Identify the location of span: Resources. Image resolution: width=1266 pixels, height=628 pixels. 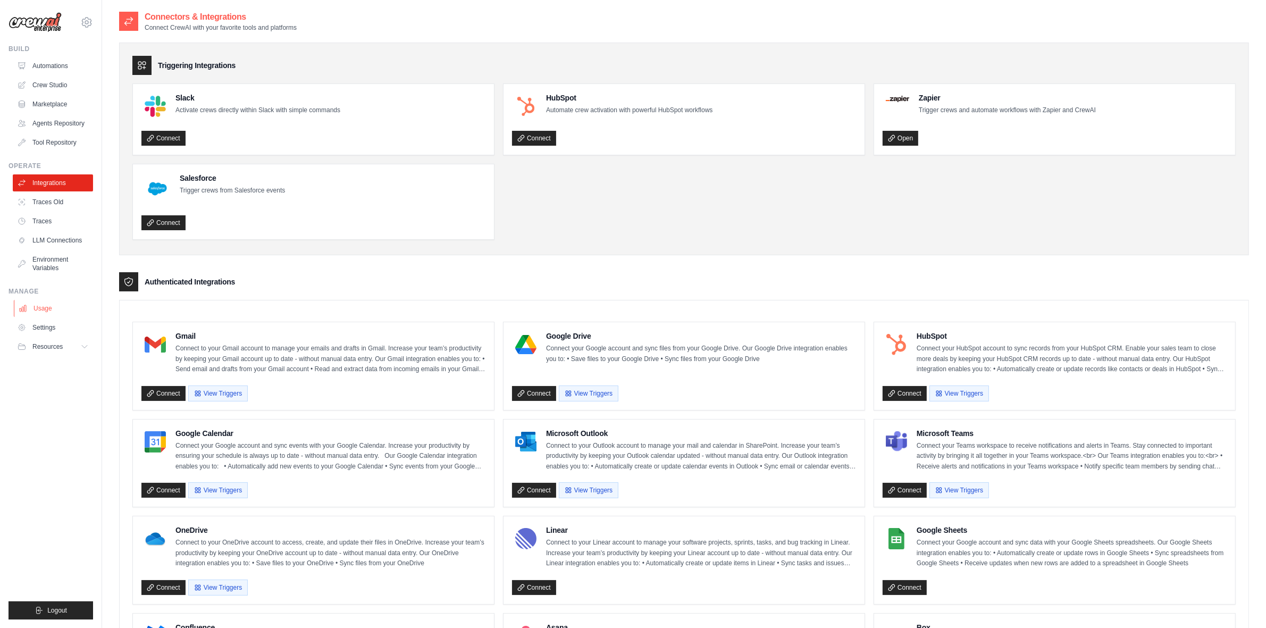
(47, 347).